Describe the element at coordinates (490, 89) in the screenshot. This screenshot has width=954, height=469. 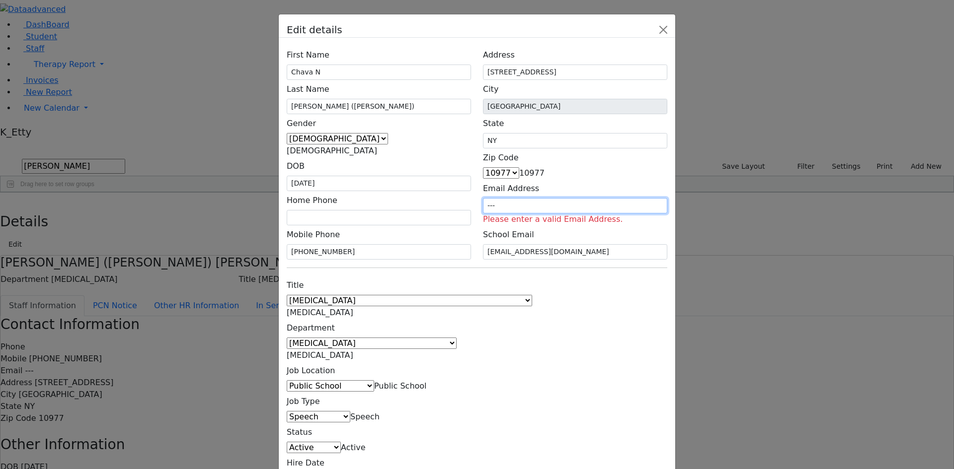
I see `label: City` at that location.